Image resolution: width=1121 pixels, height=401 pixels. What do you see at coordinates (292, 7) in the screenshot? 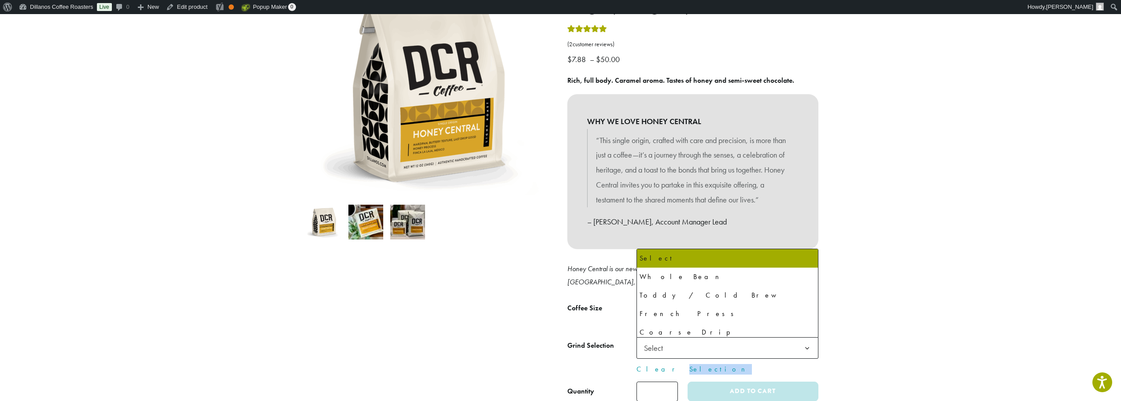
I see `span: 0` at bounding box center [292, 7].